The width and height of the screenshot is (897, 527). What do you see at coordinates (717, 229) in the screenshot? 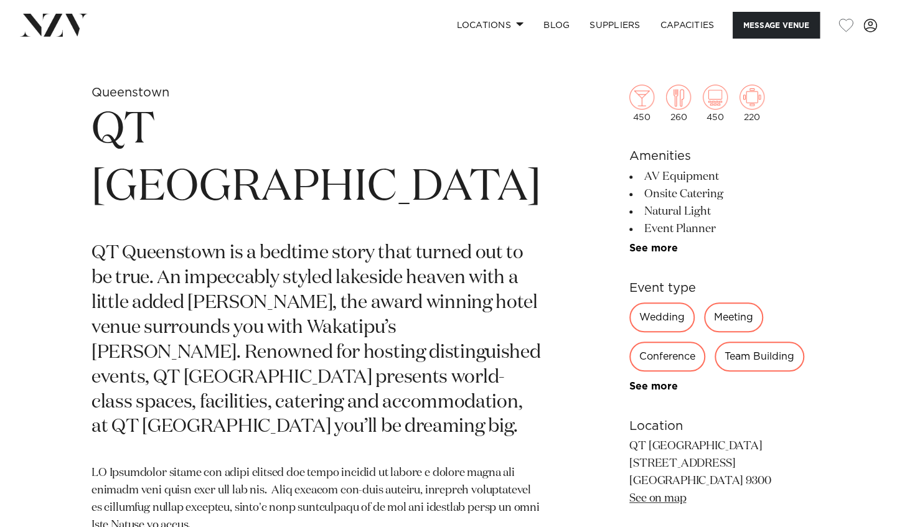
I see `li: Event Planner` at bounding box center [717, 229].